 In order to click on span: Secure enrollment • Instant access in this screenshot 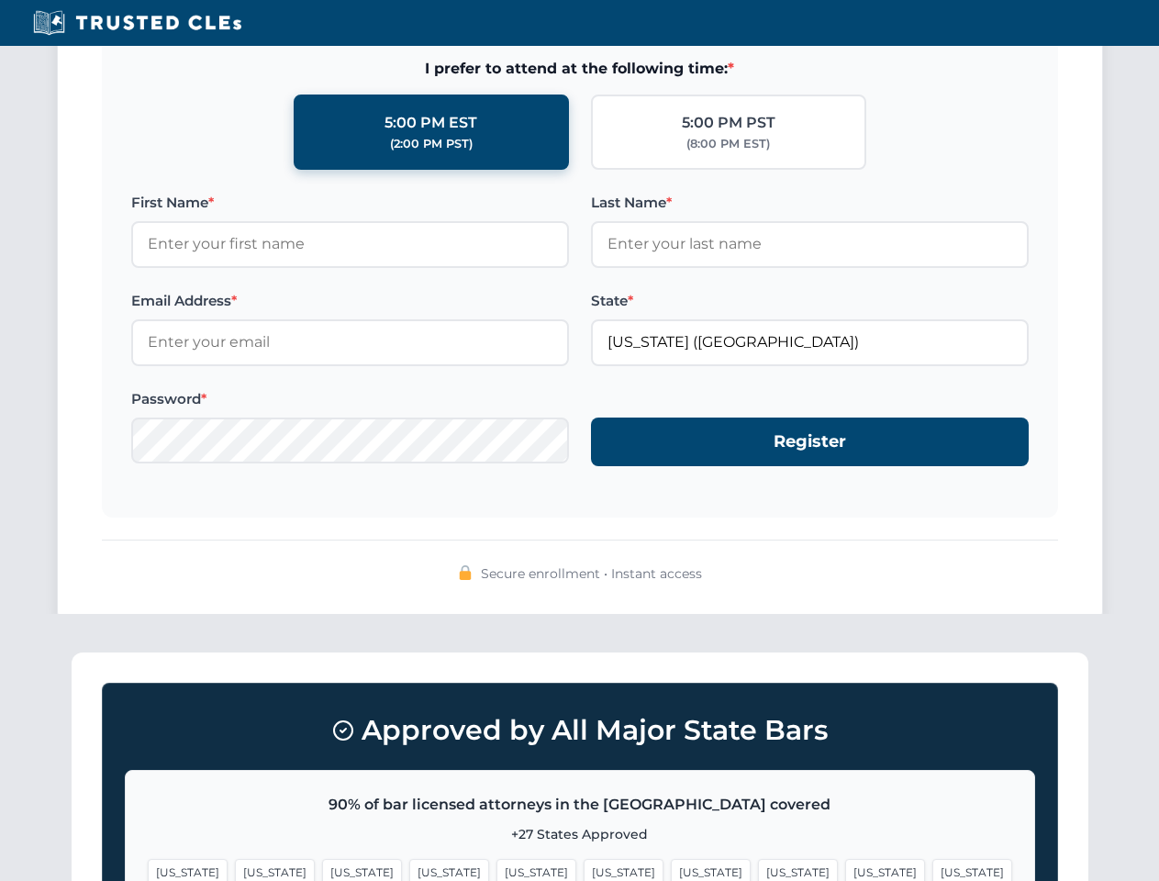, I will do `click(591, 573)`.